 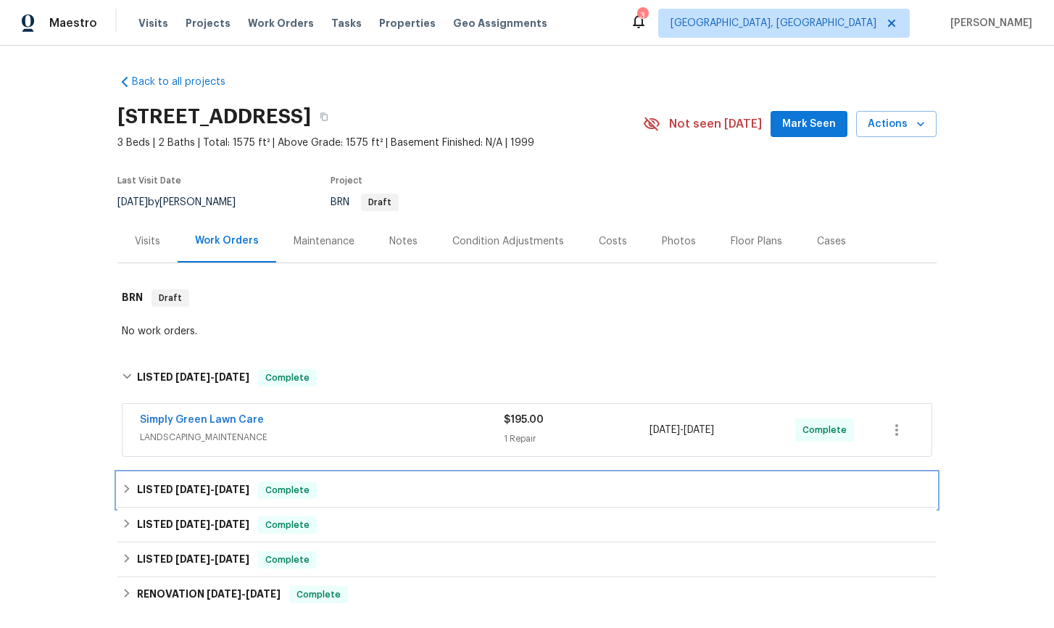 I want to click on div: Cases, so click(x=832, y=241).